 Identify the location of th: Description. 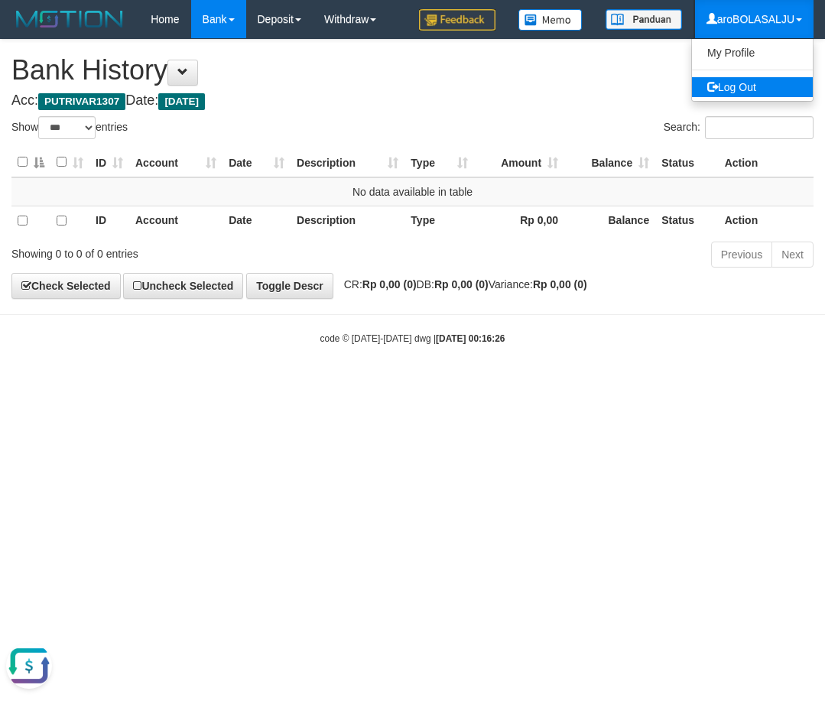
(347, 220).